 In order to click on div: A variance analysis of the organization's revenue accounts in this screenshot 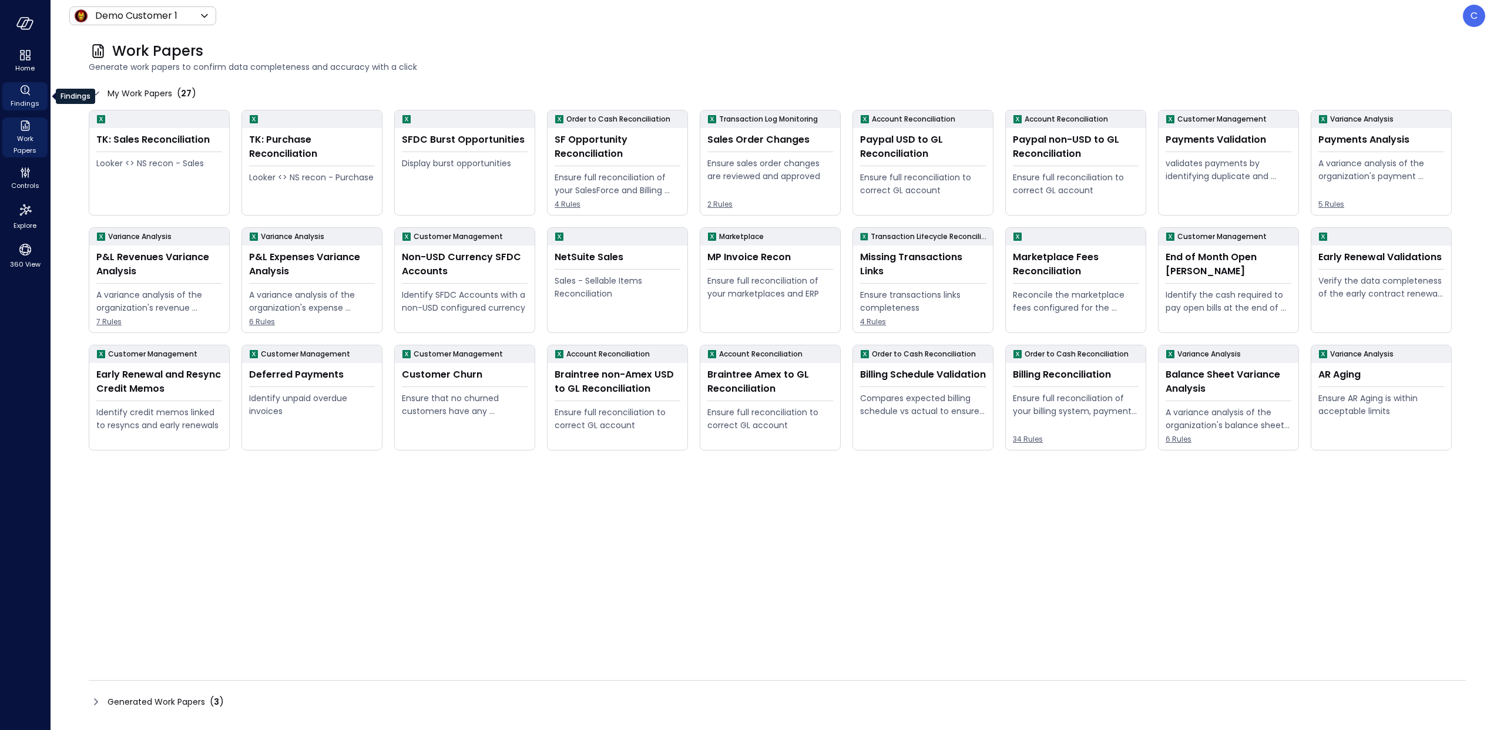, I will do `click(159, 301)`.